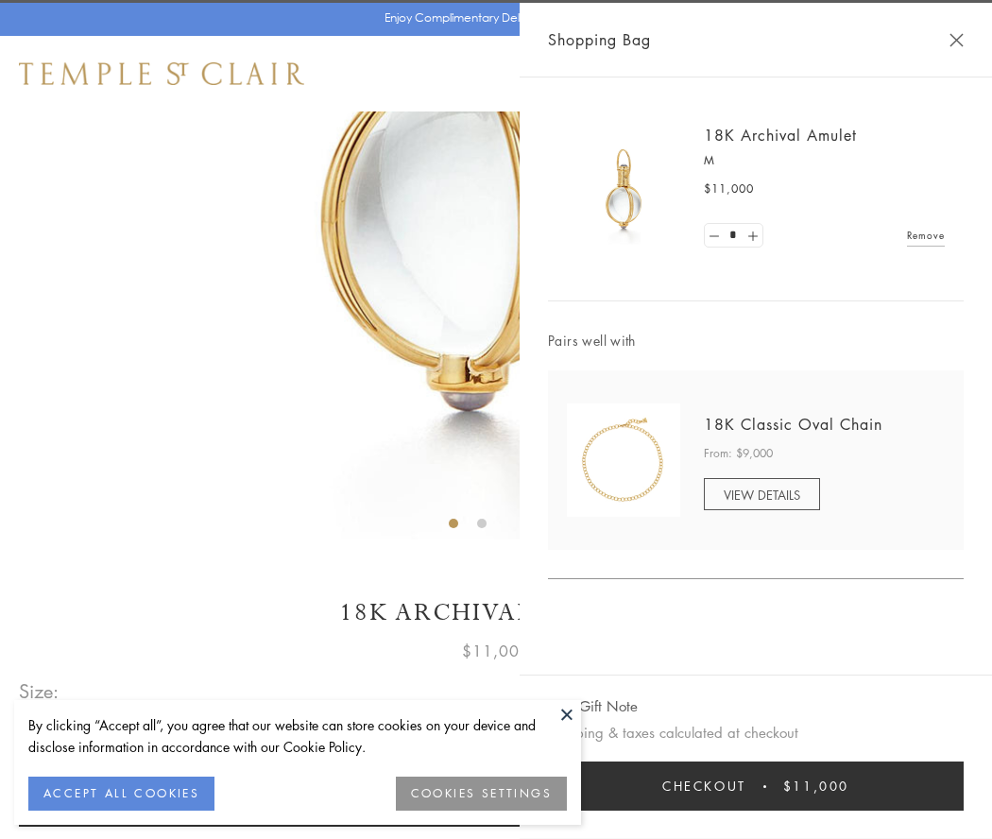 This screenshot has height=839, width=992. I want to click on img: Temple St. Clair, so click(161, 74).